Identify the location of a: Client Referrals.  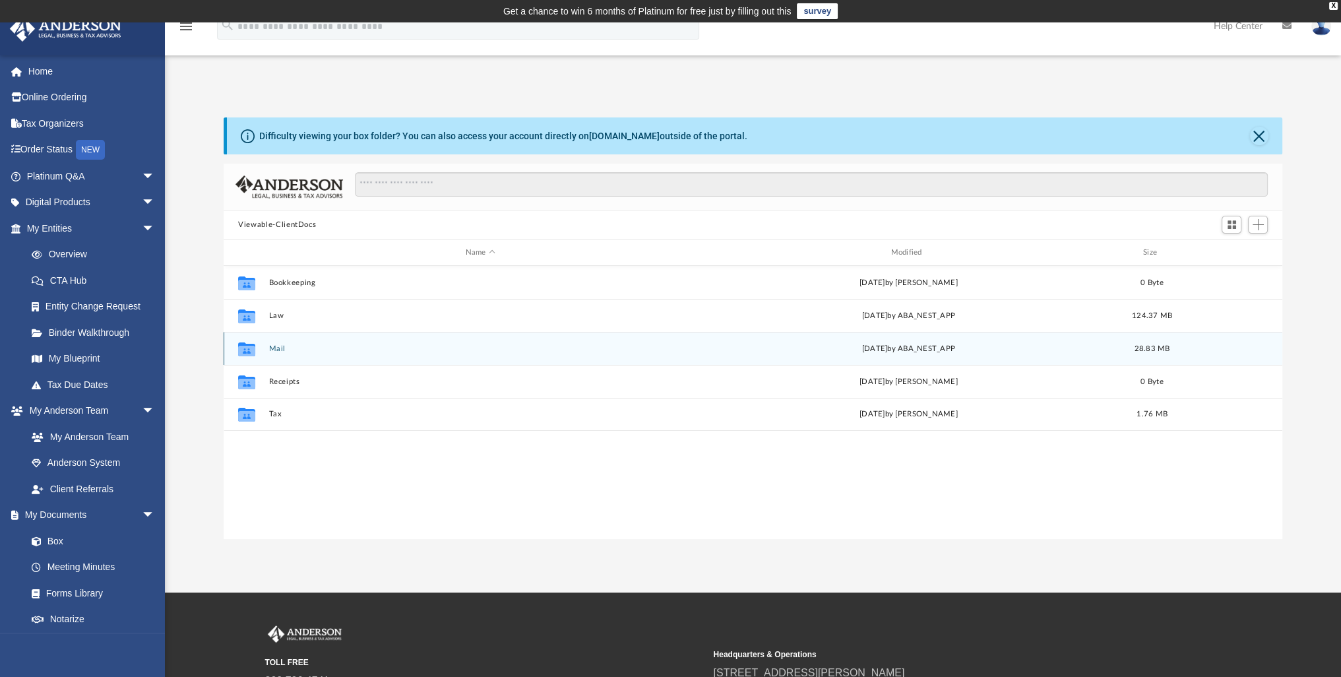
(93, 489).